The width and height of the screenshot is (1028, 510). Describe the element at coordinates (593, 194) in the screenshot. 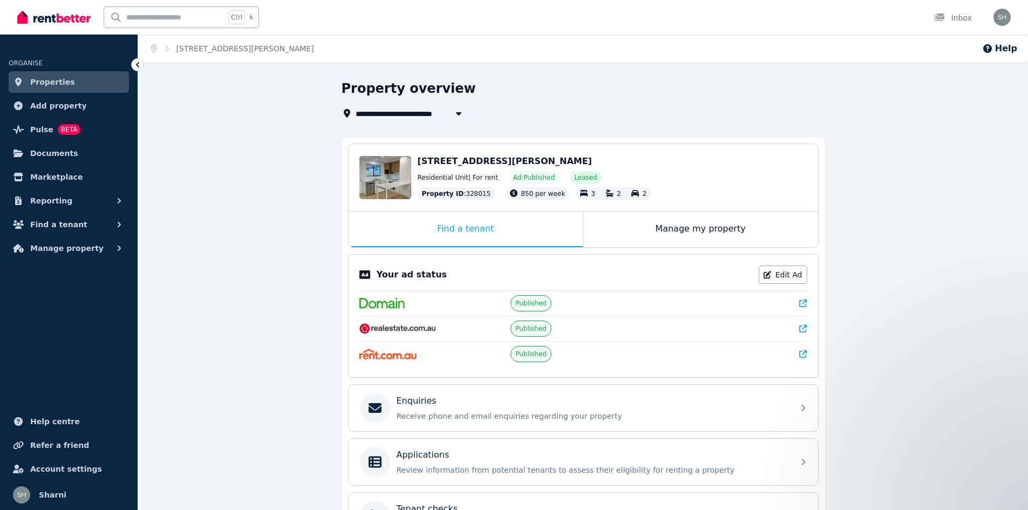

I see `span: 3` at that location.